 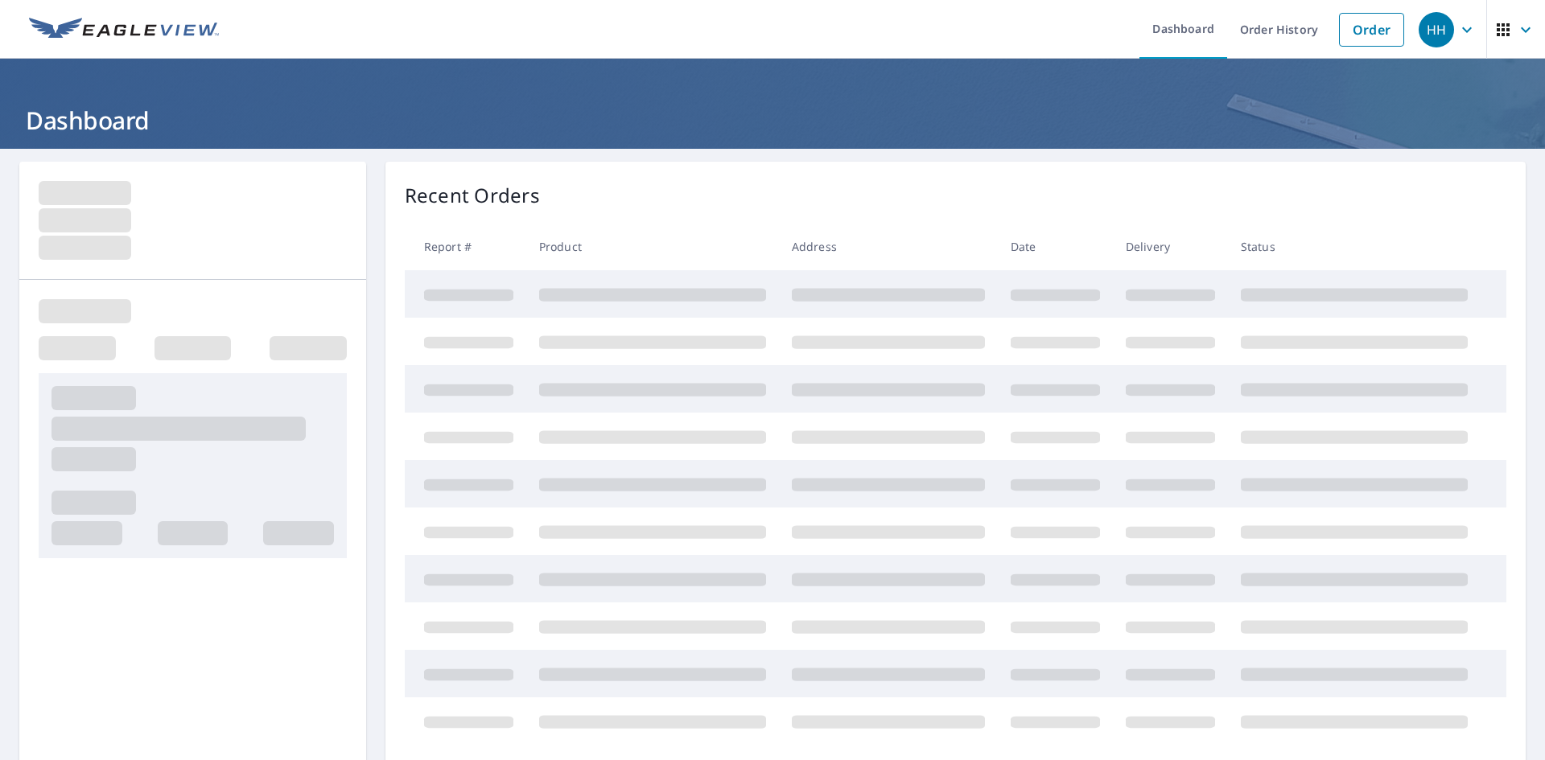 I want to click on th: Address, so click(x=888, y=246).